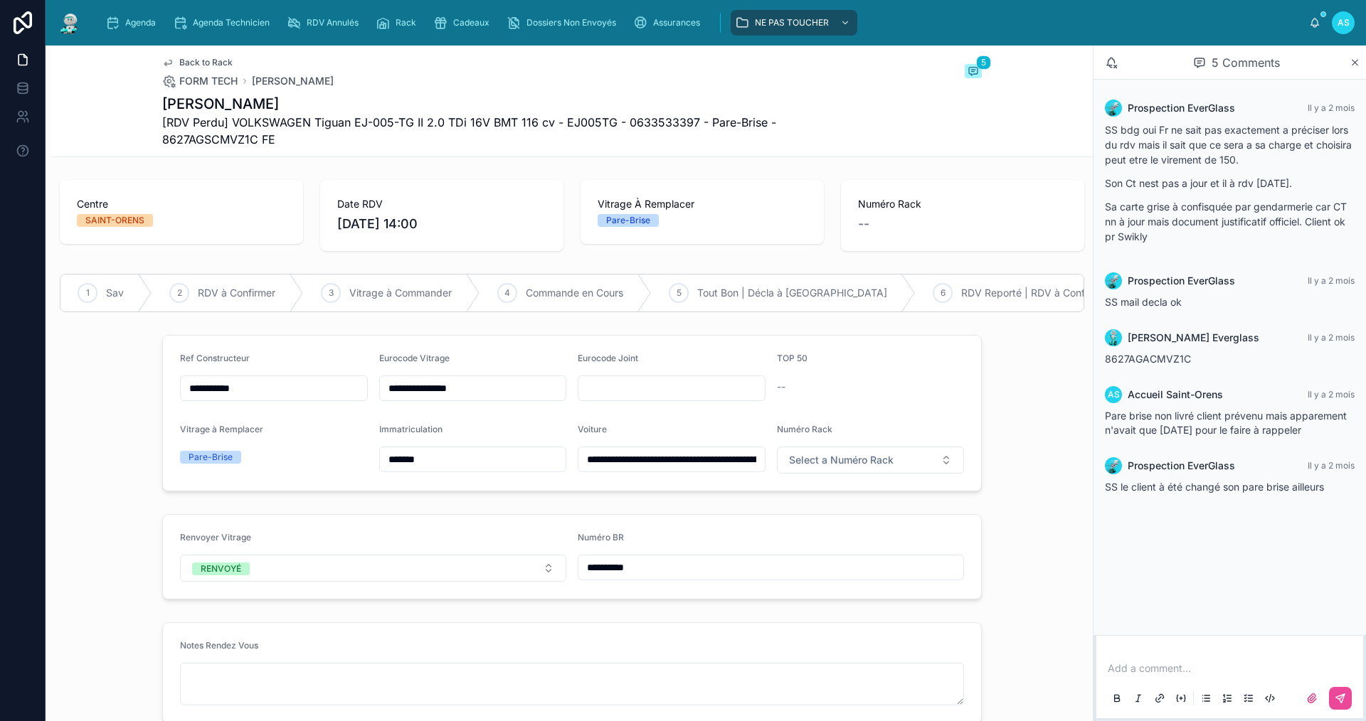 The image size is (1366, 721). I want to click on span: Immatriculation, so click(411, 429).